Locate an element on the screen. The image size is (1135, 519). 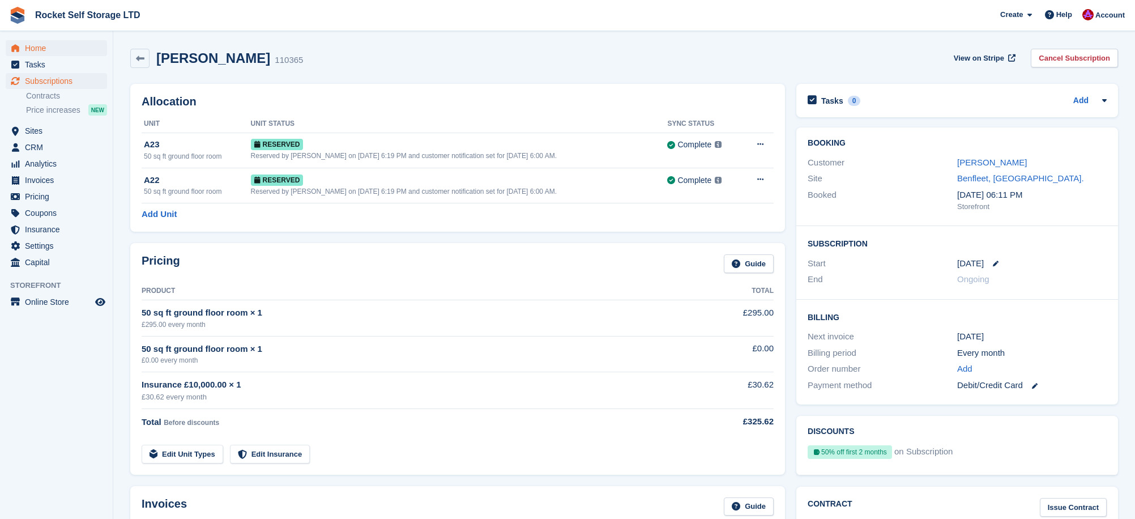
th: Sync Status is located at coordinates (704, 124).